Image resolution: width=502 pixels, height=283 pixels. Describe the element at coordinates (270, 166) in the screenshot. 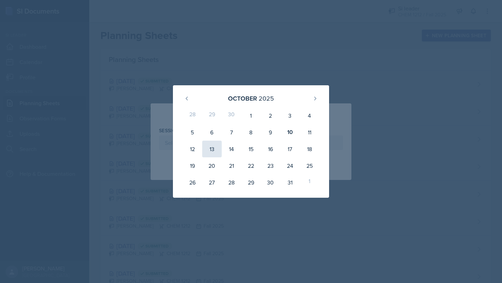

I see `div: 23` at that location.